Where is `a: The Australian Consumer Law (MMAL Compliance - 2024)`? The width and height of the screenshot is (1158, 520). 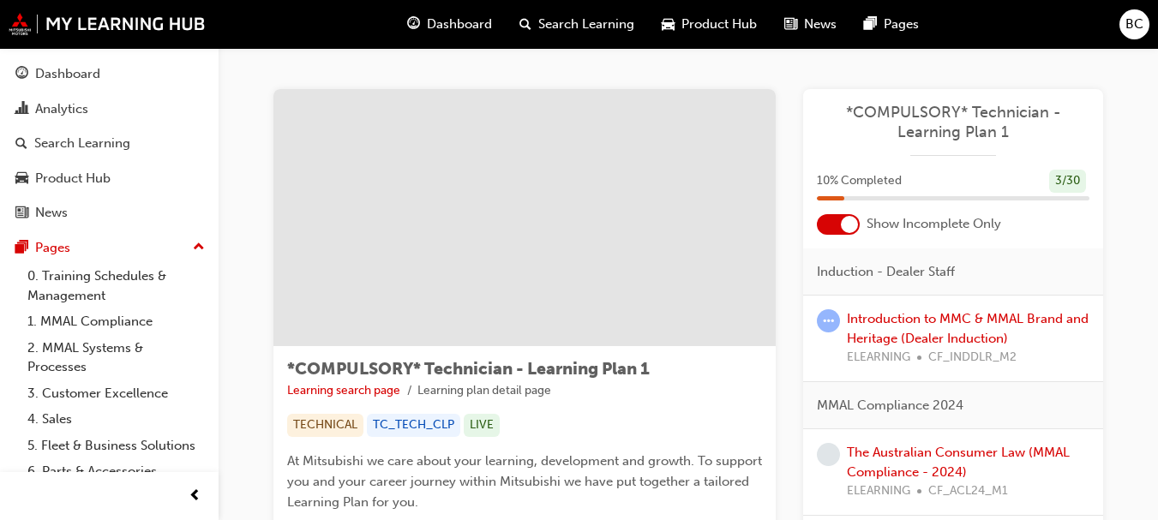
a: The Australian Consumer Law (MMAL Compliance - 2024) is located at coordinates (958, 462).